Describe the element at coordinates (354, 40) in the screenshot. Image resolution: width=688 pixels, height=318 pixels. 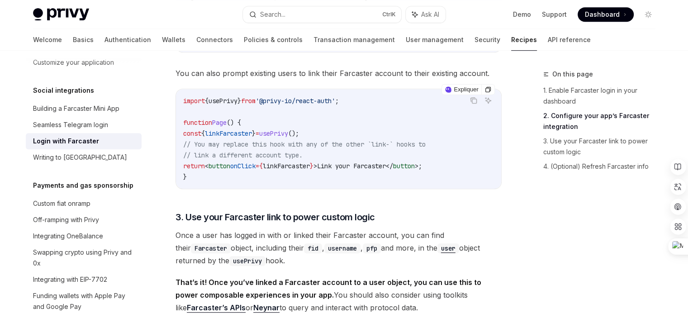
I see `a: Transaction management` at that location.